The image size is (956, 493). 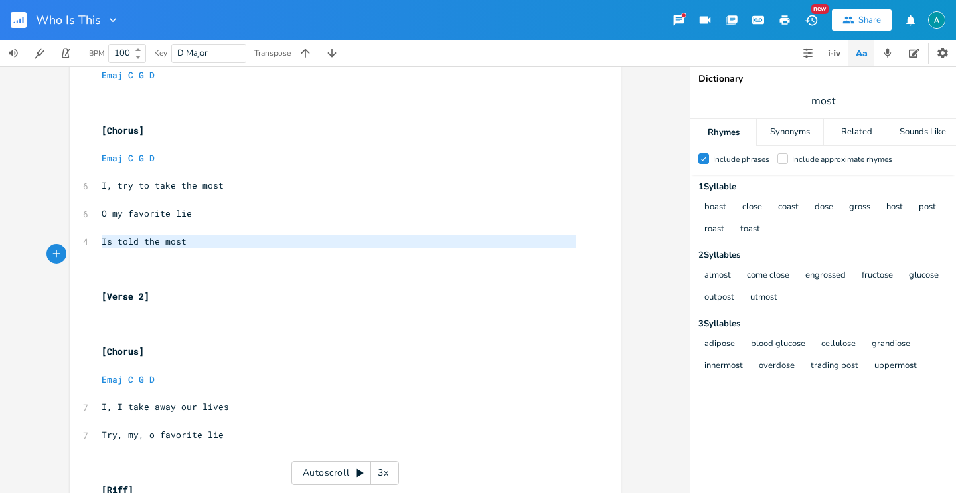 What do you see at coordinates (862, 20) in the screenshot?
I see `button: Share` at bounding box center [862, 20].